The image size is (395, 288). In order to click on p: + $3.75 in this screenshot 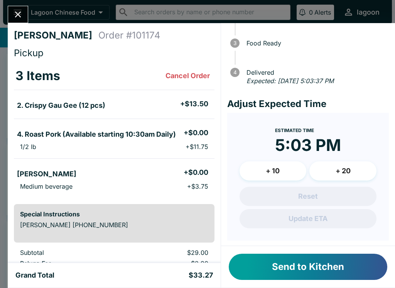, I will do `click(197, 187)`.